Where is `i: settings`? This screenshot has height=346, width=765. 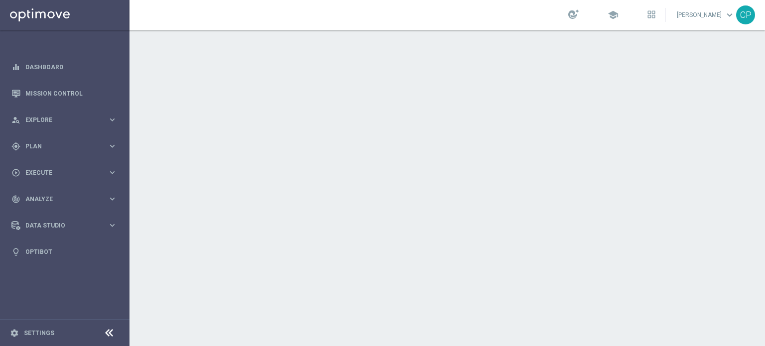 i: settings is located at coordinates (14, 333).